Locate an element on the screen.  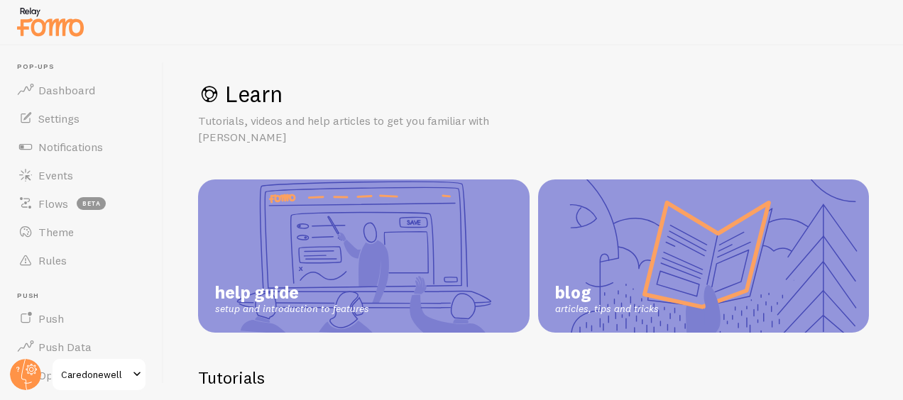
span: blog is located at coordinates (607, 292).